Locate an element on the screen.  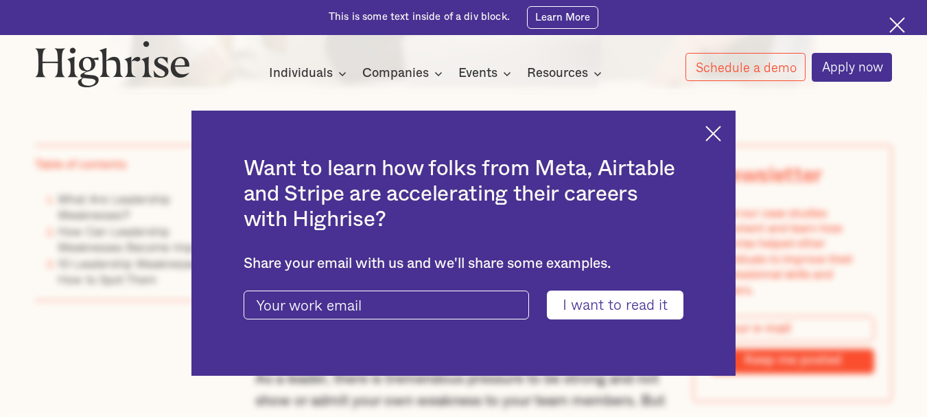
a: Apply now is located at coordinates (853, 67).